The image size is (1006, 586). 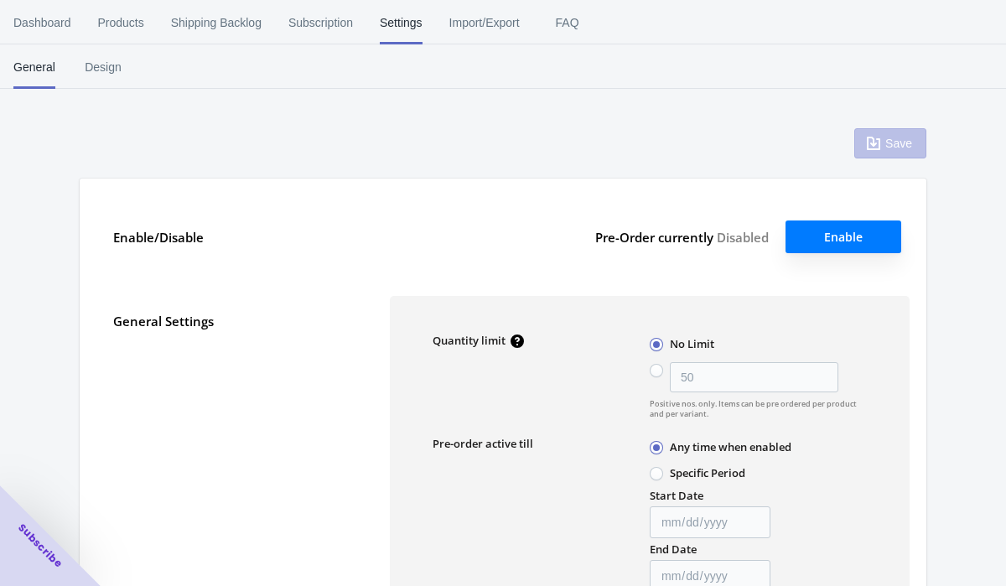 What do you see at coordinates (121, 23) in the screenshot?
I see `span: Products` at bounding box center [121, 23].